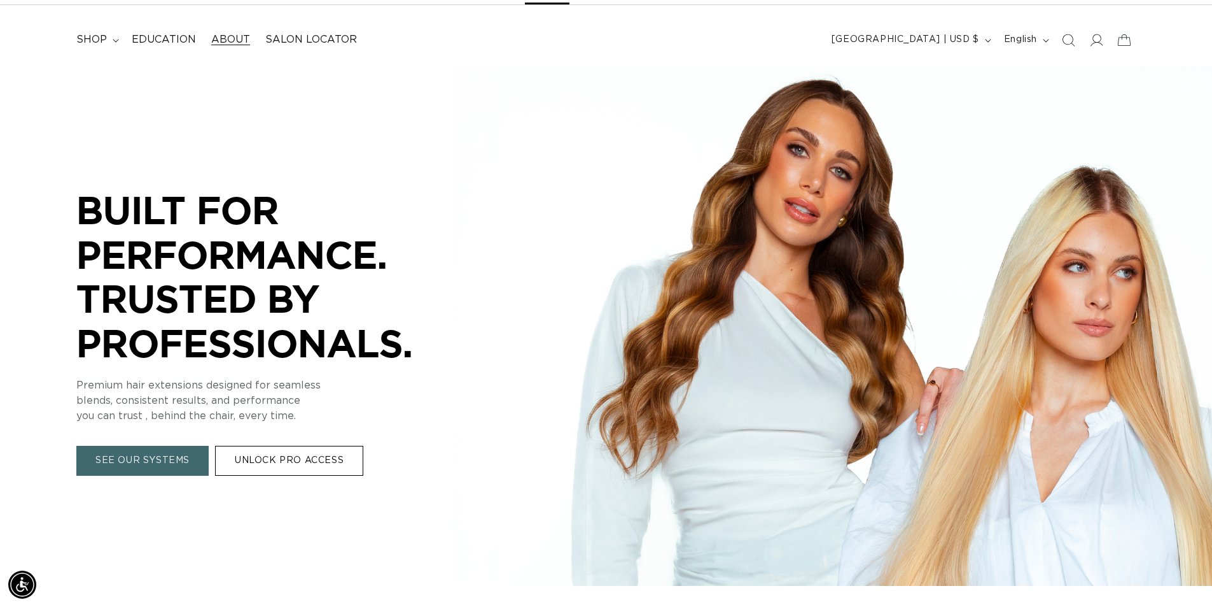 The height and width of the screenshot is (607, 1212). Describe the element at coordinates (230, 39) in the screenshot. I see `a: About` at that location.